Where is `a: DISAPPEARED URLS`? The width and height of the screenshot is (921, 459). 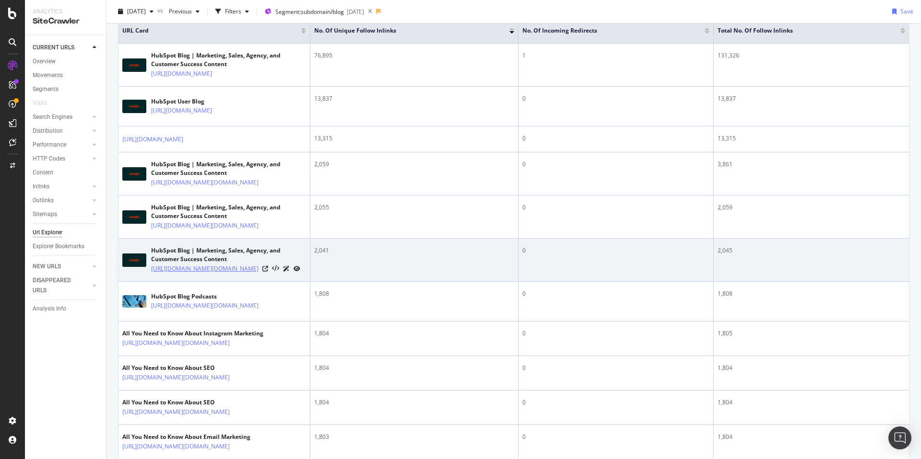 a: DISAPPEARED URLS is located at coordinates (61, 286).